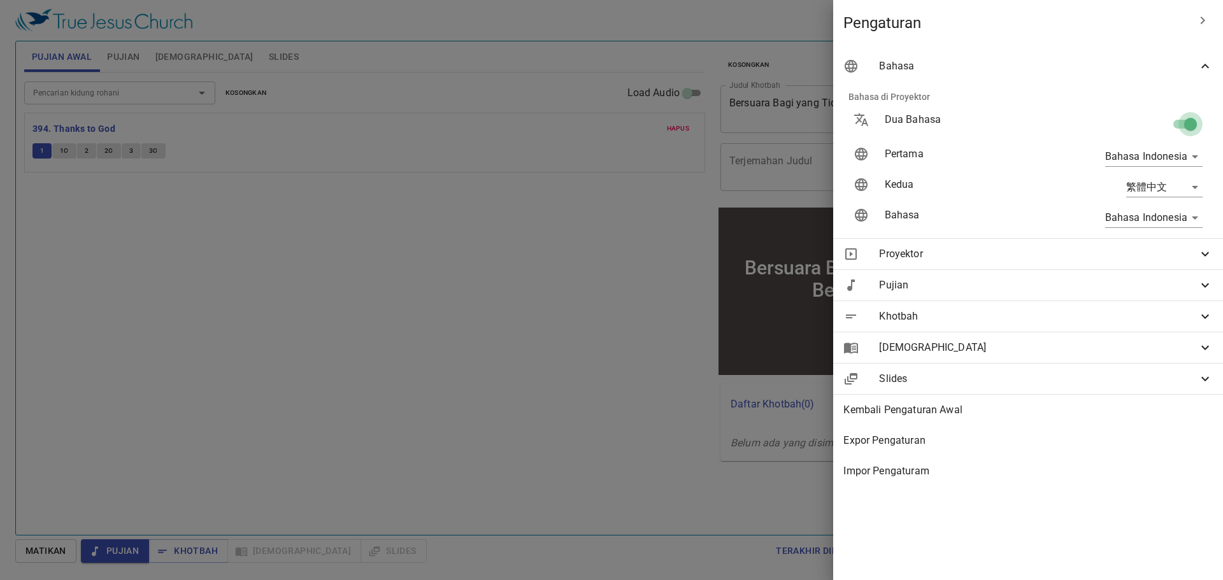  Describe the element at coordinates (1028, 379) in the screenshot. I see `div: Slides` at that location.